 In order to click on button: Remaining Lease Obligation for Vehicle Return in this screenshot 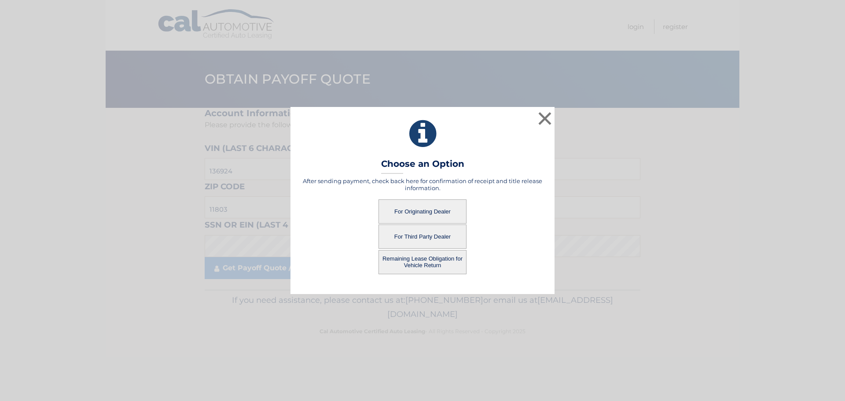, I will do `click(422, 262)`.